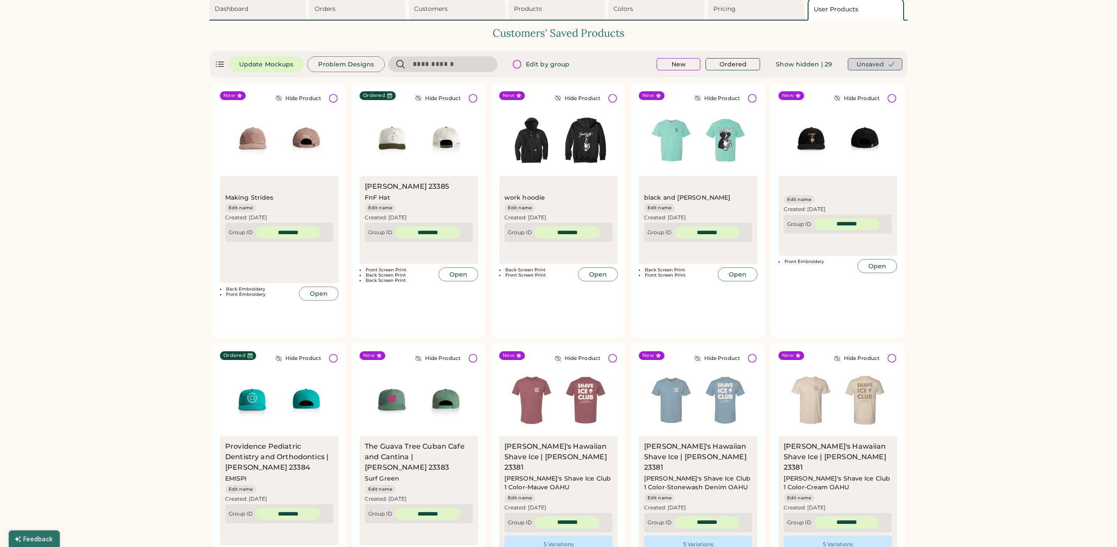  Describe the element at coordinates (359, 9) in the screenshot. I see `div: Orders` at that location.